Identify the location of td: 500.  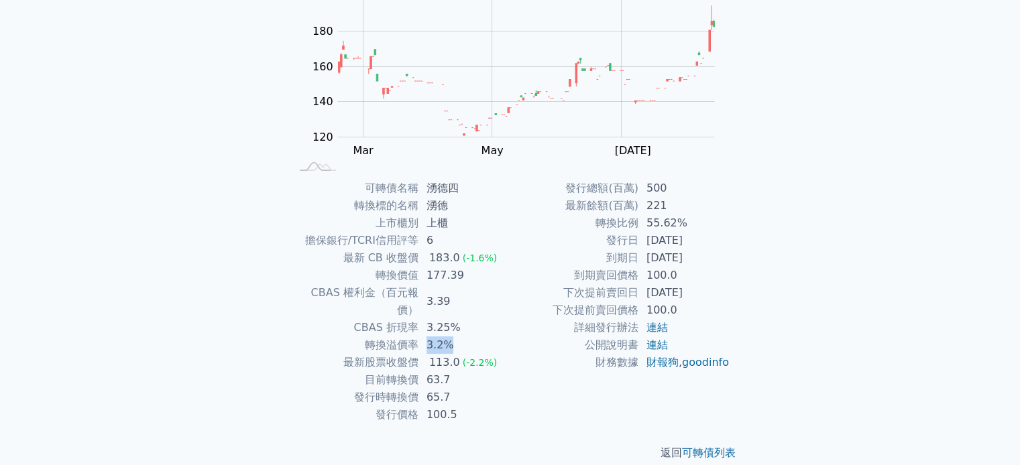
(684, 188).